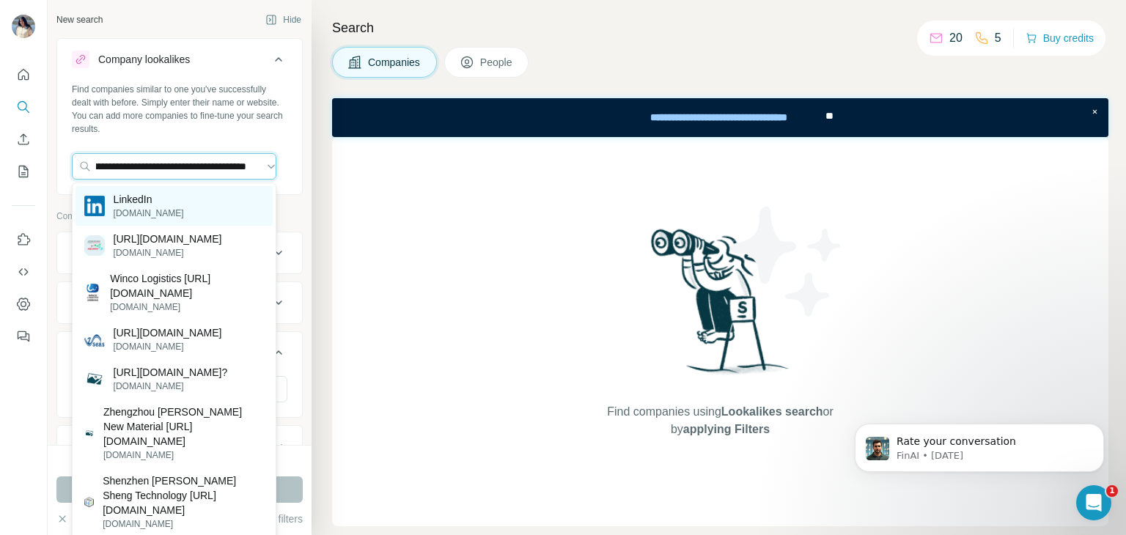 The width and height of the screenshot is (1126, 535). I want to click on p: LinkedIn, so click(149, 199).